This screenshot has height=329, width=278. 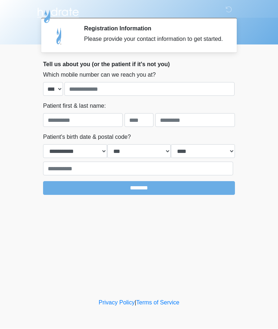 I want to click on label: Patient's birth date & postal code?, so click(x=87, y=137).